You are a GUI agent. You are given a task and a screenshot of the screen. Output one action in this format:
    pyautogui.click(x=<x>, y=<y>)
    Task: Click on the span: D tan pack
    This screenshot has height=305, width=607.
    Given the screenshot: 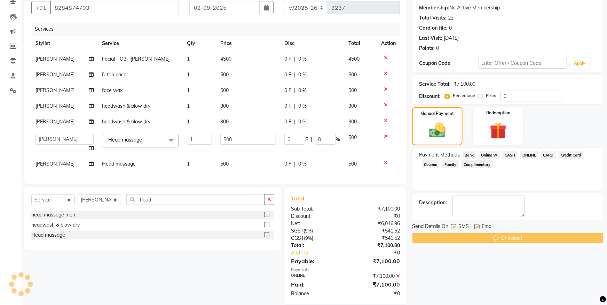 What is the action you would take?
    pyautogui.click(x=114, y=74)
    